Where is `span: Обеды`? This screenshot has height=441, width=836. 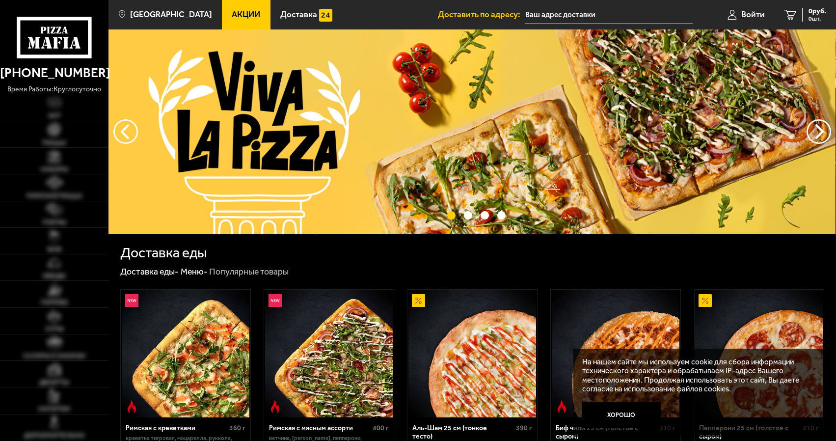 span: Обеды is located at coordinates (54, 275).